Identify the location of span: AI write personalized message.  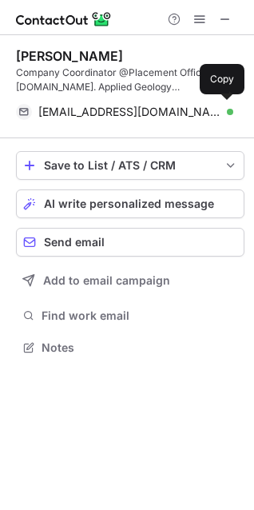
(129, 204).